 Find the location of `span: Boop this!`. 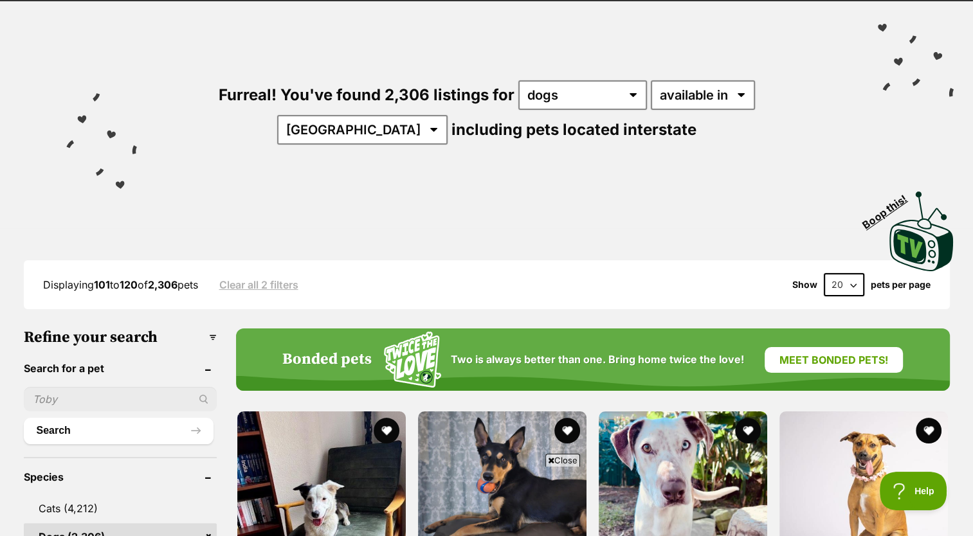

span: Boop this! is located at coordinates (890, 208).